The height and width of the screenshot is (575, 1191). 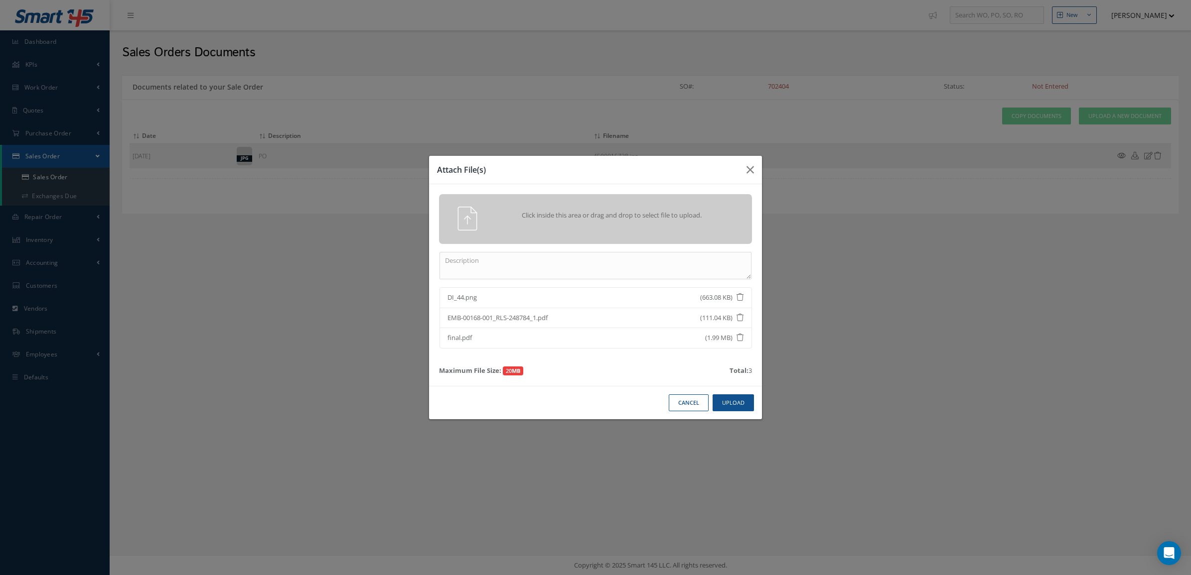 What do you see at coordinates (688, 403) in the screenshot?
I see `button: Cancel` at bounding box center [688, 403].